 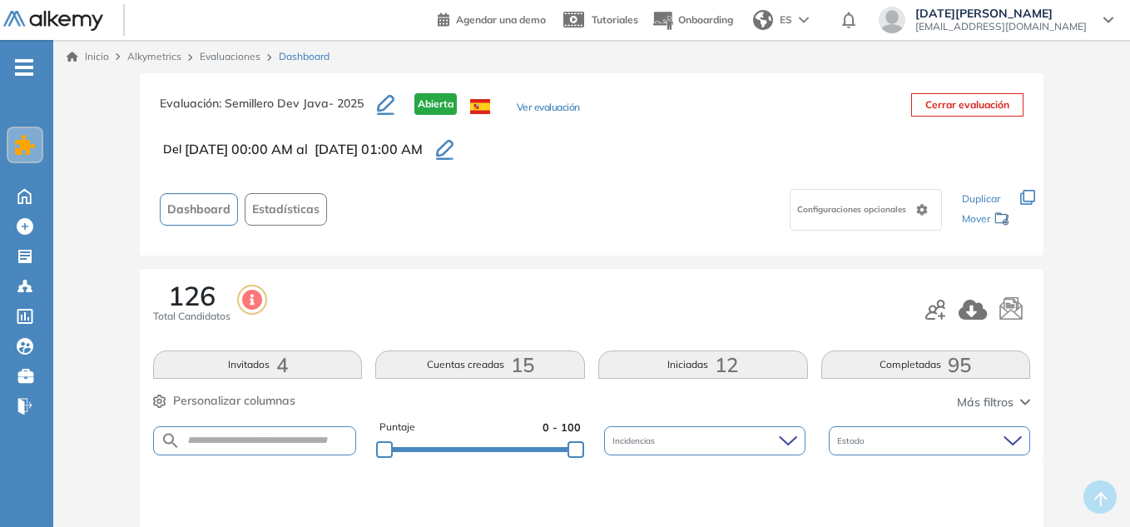 I want to click on span: Agendar una demo, so click(x=501, y=19).